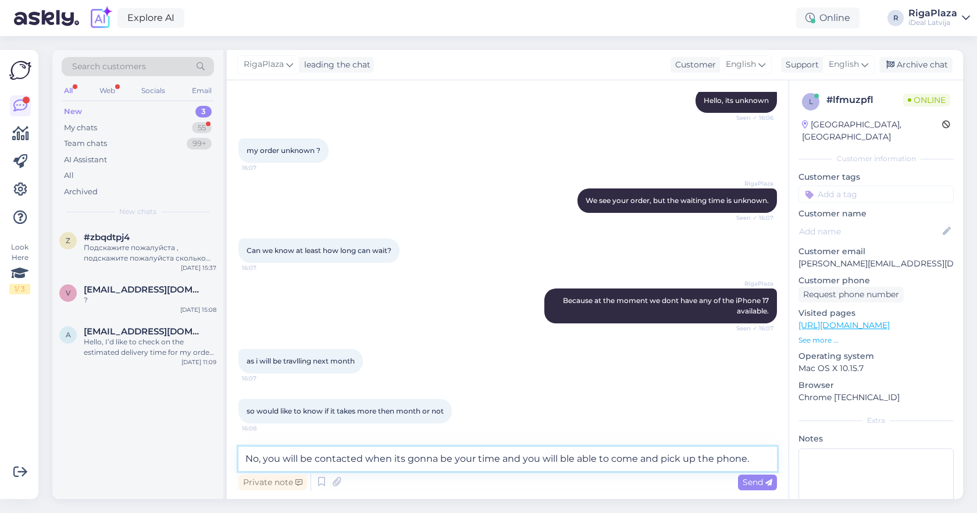 The height and width of the screenshot is (513, 977). What do you see at coordinates (876, 194) in the screenshot?
I see `input: Add a tag` at bounding box center [876, 194].